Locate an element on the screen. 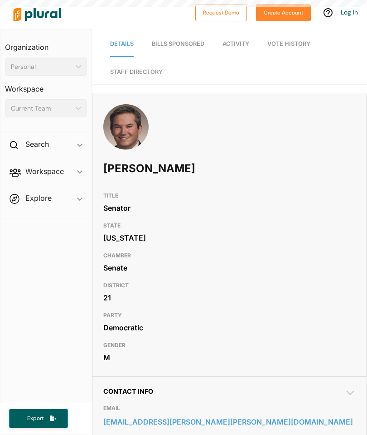  div: Current Team is located at coordinates (41, 108).